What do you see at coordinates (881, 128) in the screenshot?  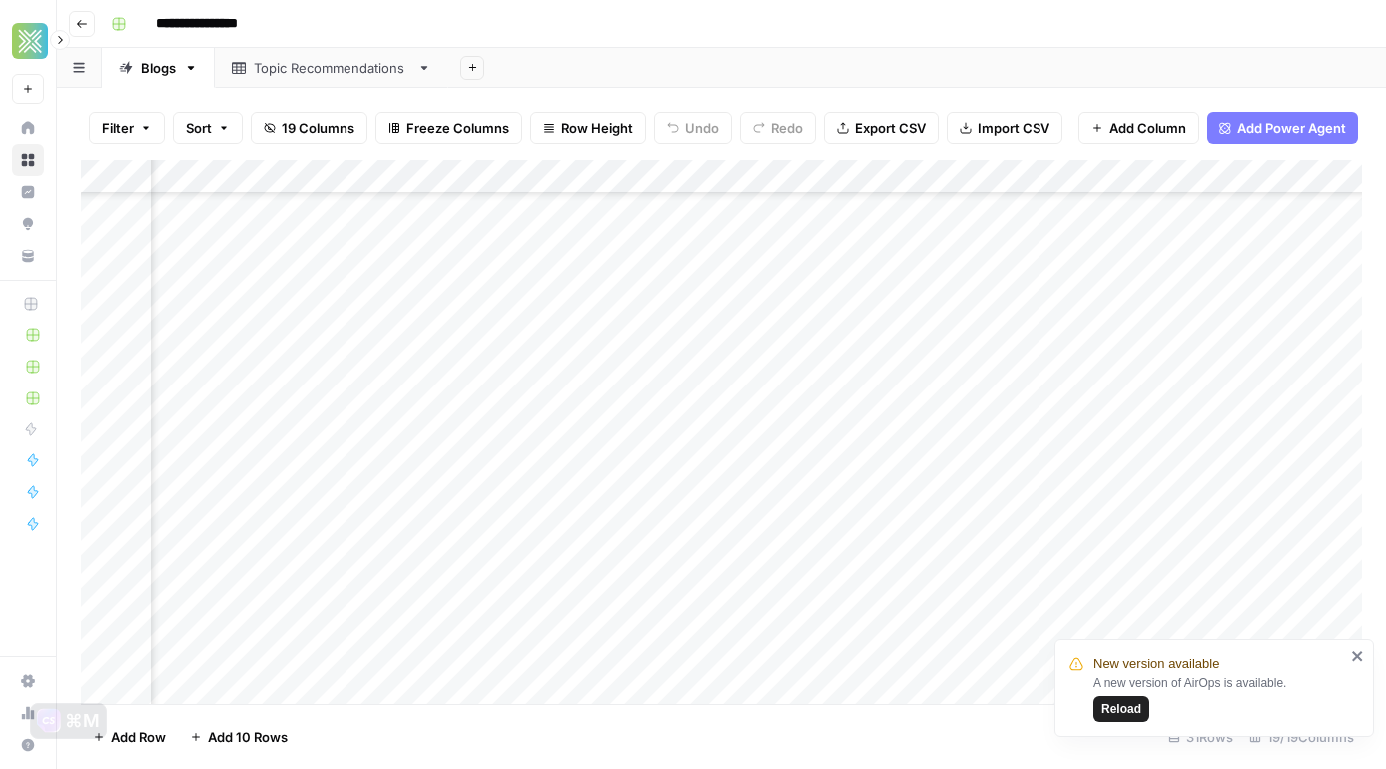 I see `button: Export CSV` at bounding box center [881, 128].